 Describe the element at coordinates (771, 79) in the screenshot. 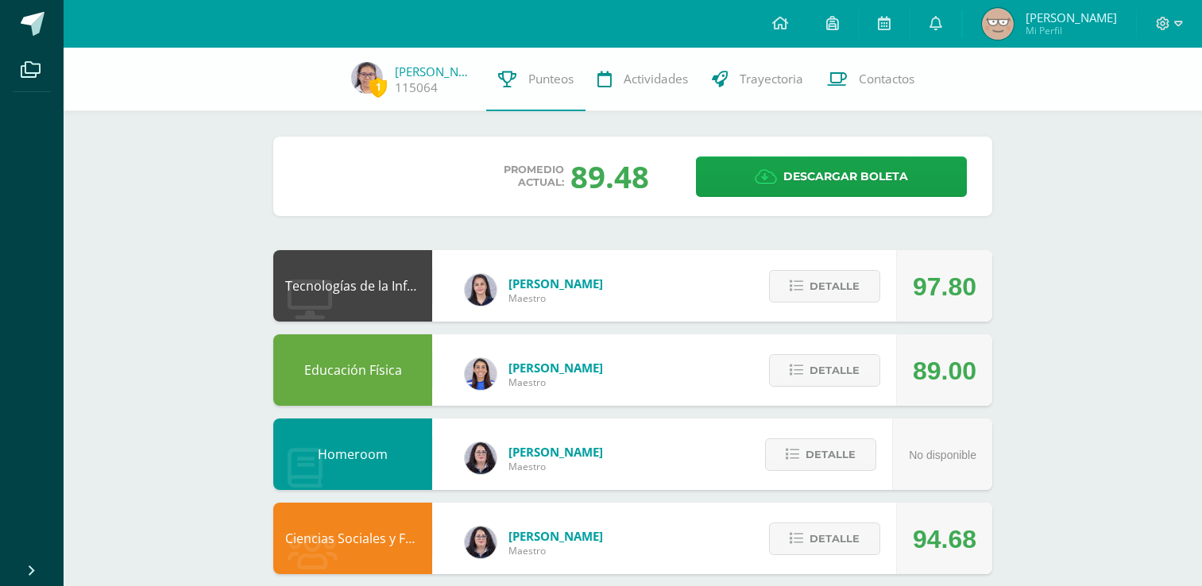

I see `span: Trayectoria` at that location.